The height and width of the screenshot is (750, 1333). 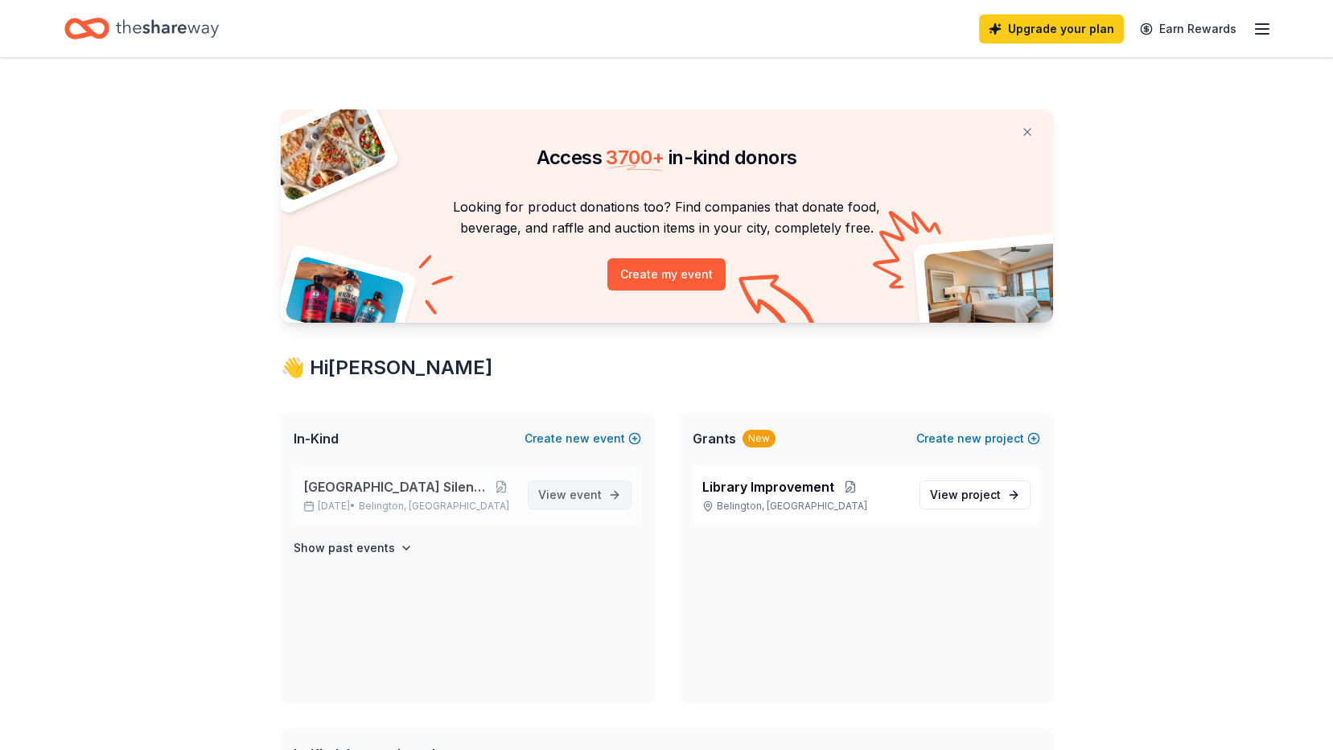 I want to click on a: View project, so click(x=975, y=495).